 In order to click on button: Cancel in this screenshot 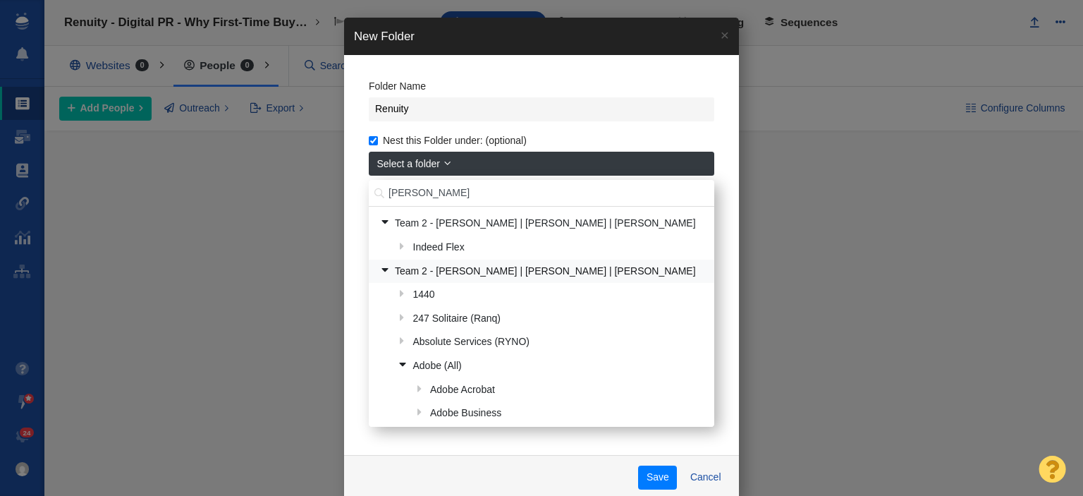, I will do `click(705, 477)`.